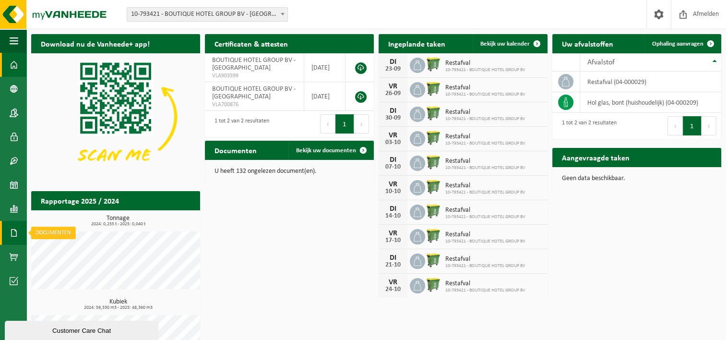  Describe the element at coordinates (118, 308) in the screenshot. I see `span: 2024: 59,330 m3 - 2025: 48,360 m3` at that location.